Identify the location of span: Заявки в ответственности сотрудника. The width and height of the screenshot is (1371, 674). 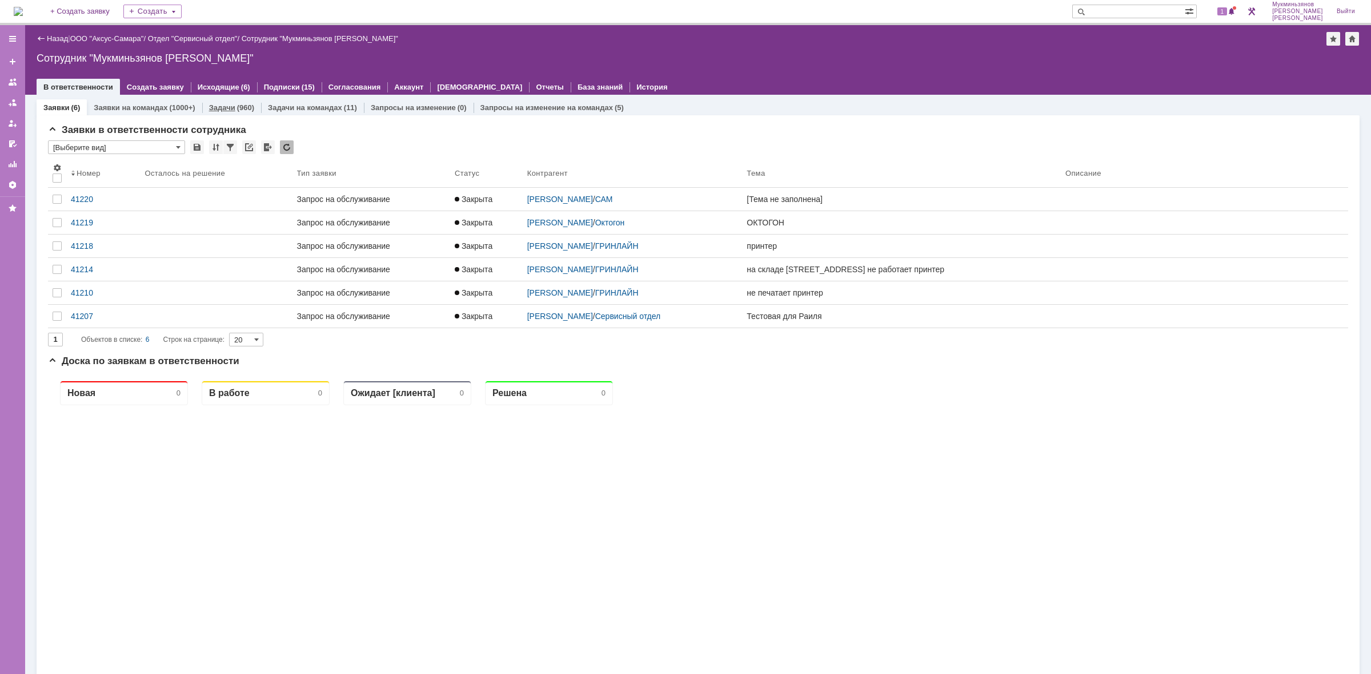
(147, 130).